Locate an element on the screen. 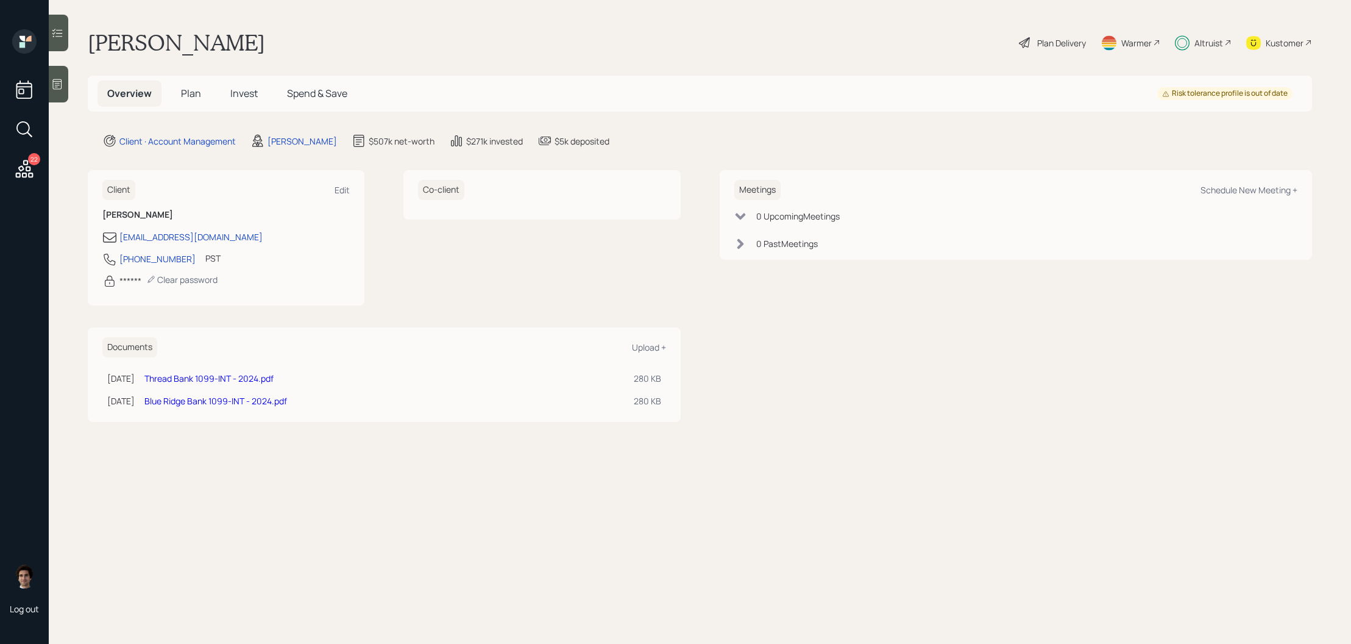 The width and height of the screenshot is (1351, 644). div: $507k net-worth is located at coordinates (402, 141).